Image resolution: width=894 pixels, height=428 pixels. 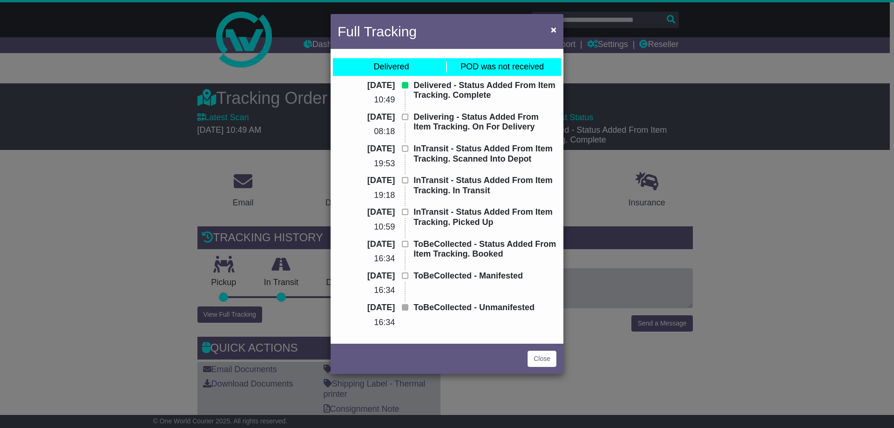 I want to click on p: 08:18, so click(x=366, y=132).